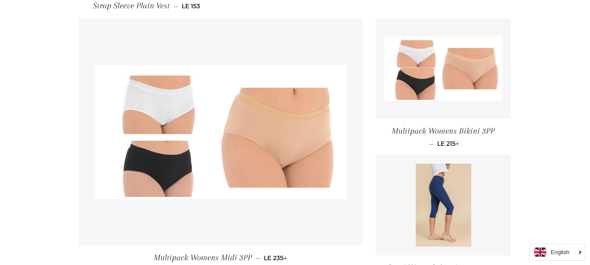  Describe the element at coordinates (276, 258) in the screenshot. I see `span: LE 235` at that location.